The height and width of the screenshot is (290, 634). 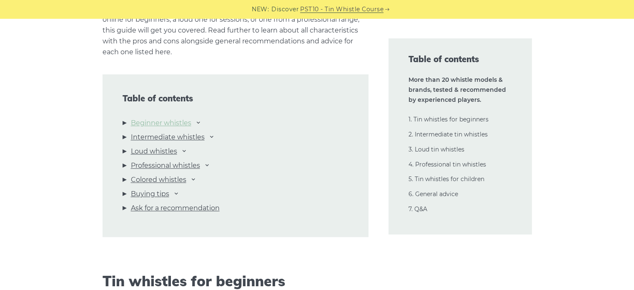 What do you see at coordinates (417, 209) in the screenshot?
I see `a: 7. Q&A` at bounding box center [417, 209].